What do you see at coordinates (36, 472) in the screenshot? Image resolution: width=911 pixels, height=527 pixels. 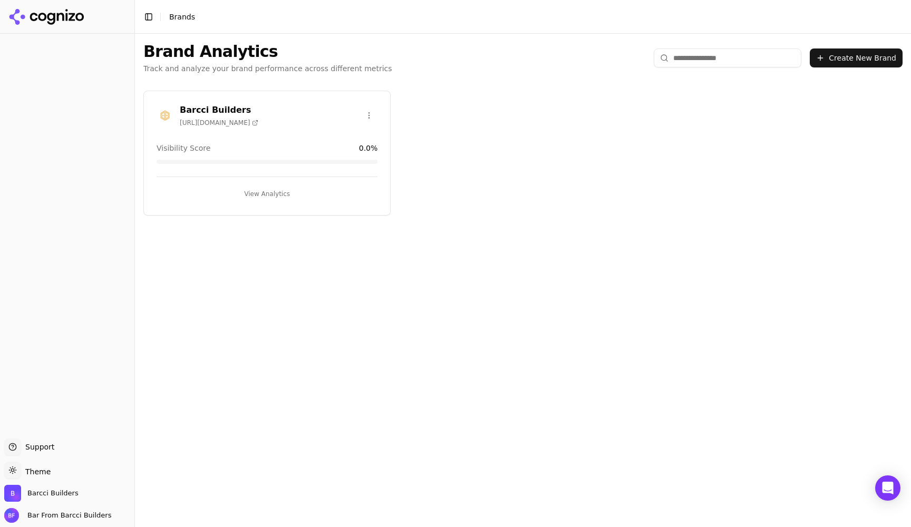 I see `span: Theme` at bounding box center [36, 472].